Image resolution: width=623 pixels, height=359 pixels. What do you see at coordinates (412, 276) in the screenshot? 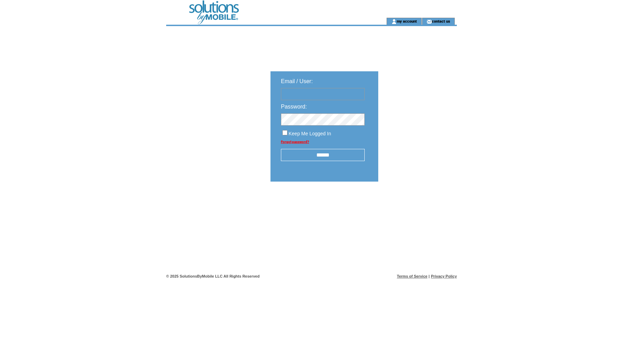
I see `a: Terms of Service` at bounding box center [412, 276].